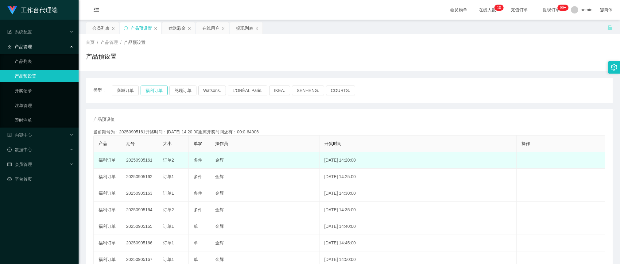  What do you see at coordinates (44, 120) in the screenshot?
I see `a: 即时注单` at bounding box center [44, 120].